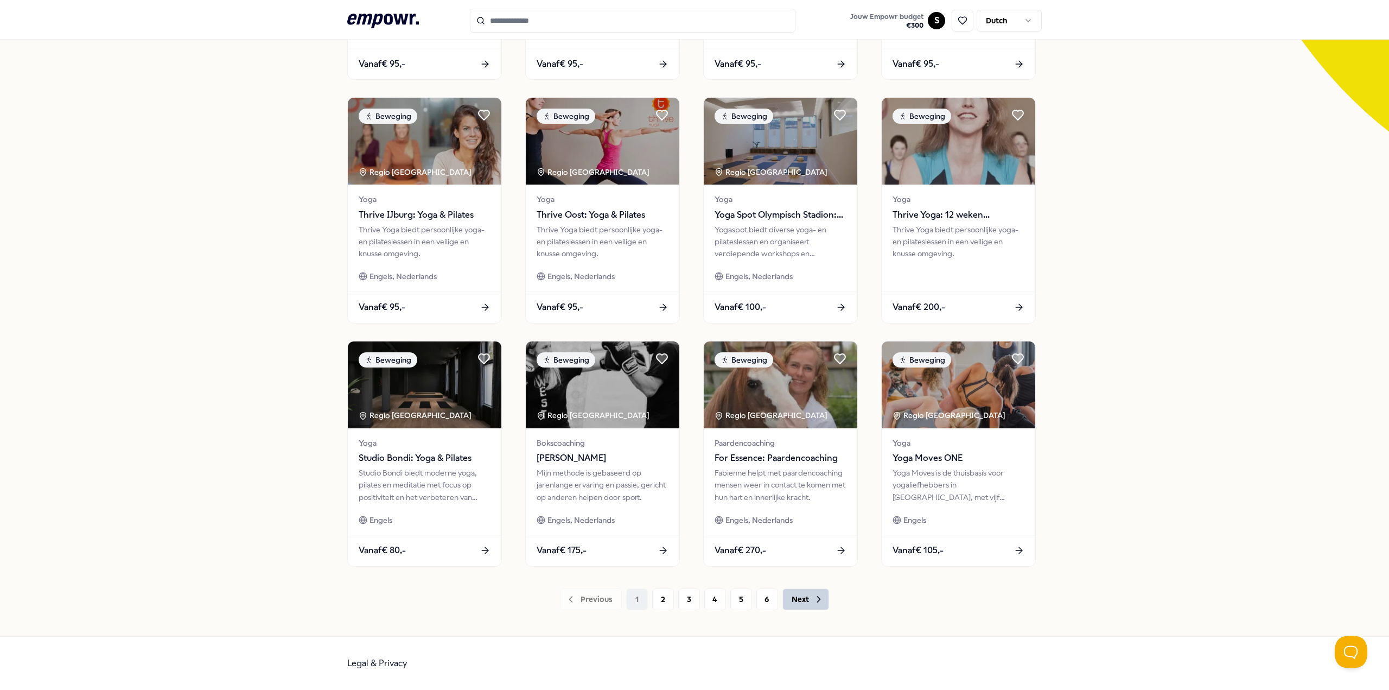 This screenshot has height=690, width=1389. I want to click on a: Jouw Empowr budget€300, so click(887, 21).